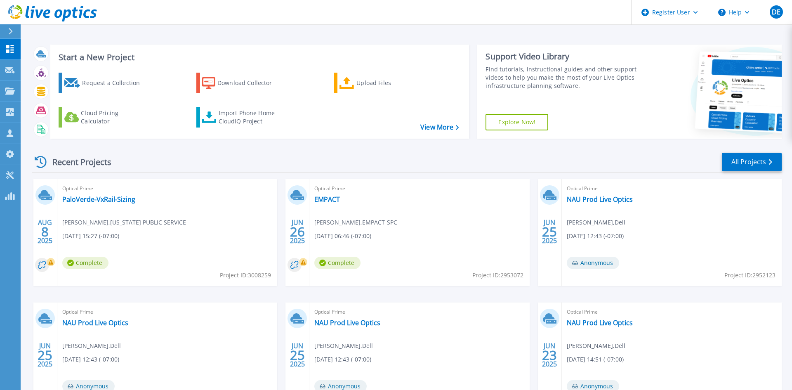 This screenshot has height=390, width=792. Describe the element at coordinates (242, 83) in the screenshot. I see `a: Download Collector` at that location.